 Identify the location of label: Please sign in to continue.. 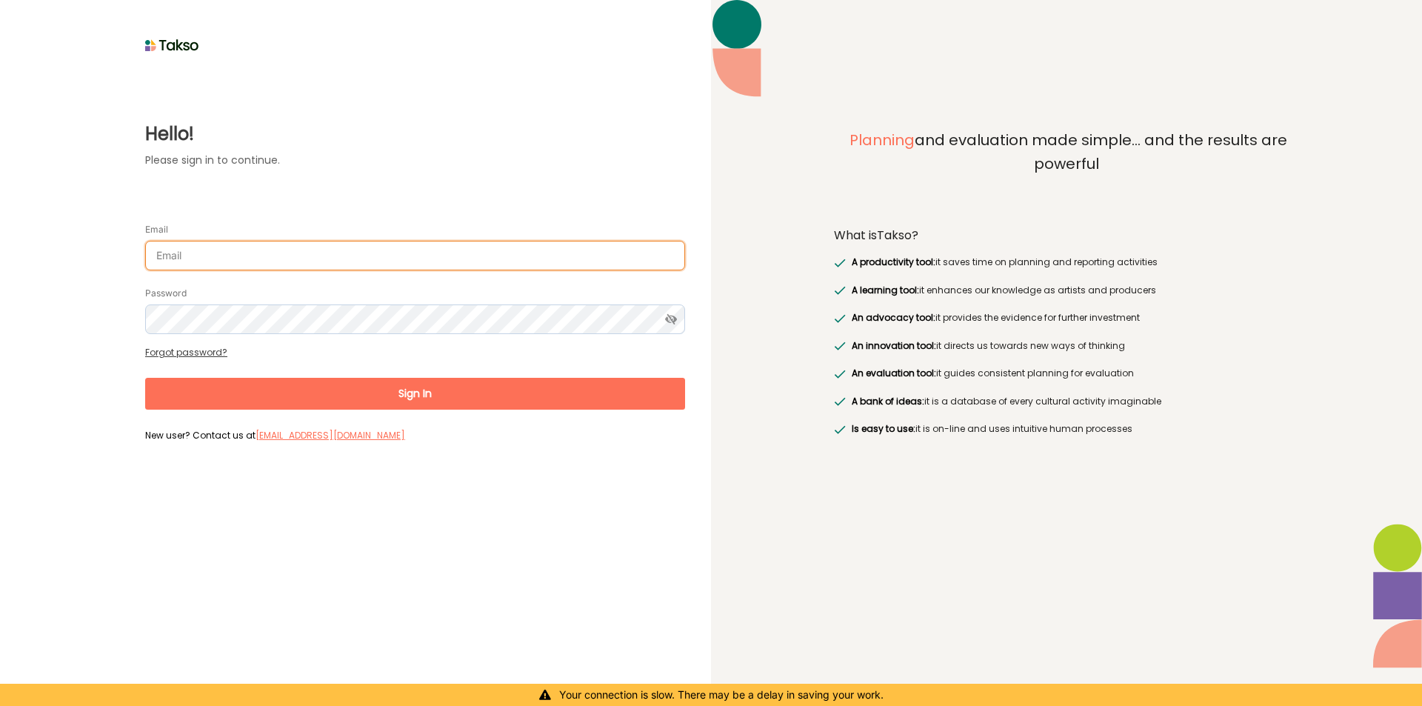
(415, 160).